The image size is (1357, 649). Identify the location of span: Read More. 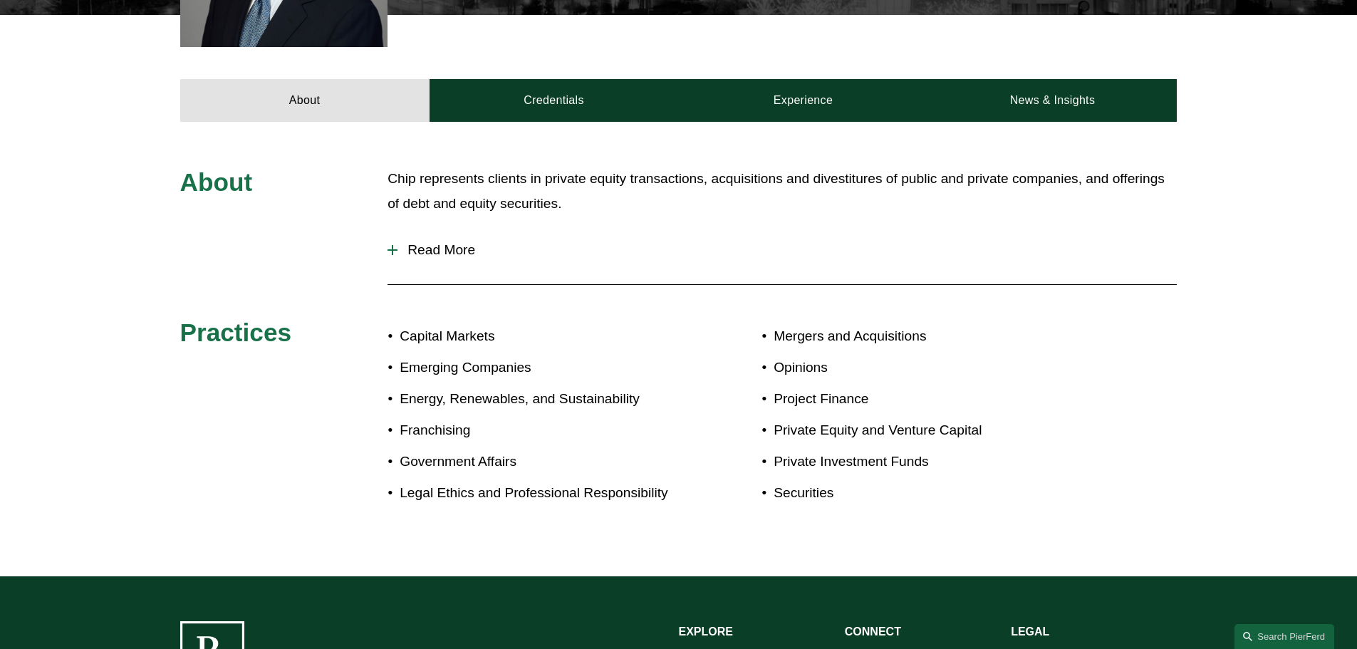
(787, 250).